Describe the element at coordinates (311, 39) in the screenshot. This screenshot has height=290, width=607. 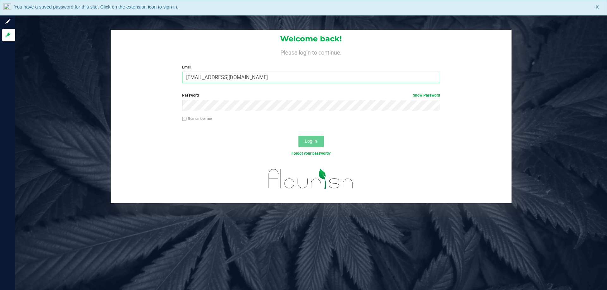
I see `h1: Welcome back!` at that location.